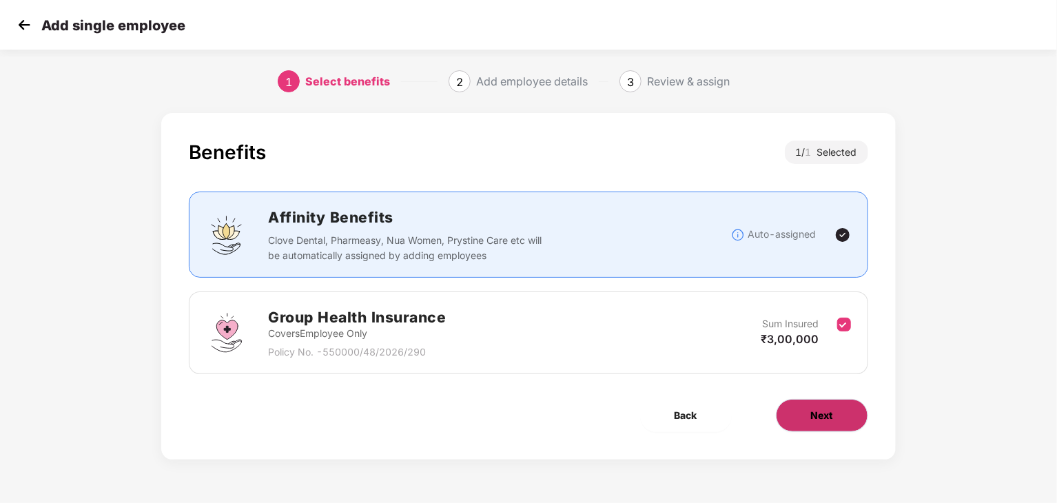 This screenshot has height=503, width=1057. I want to click on h2: Group Health Insurance, so click(357, 317).